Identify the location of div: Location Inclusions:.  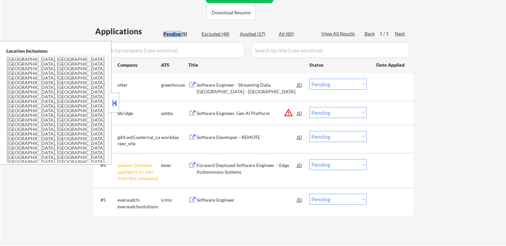
(58, 51).